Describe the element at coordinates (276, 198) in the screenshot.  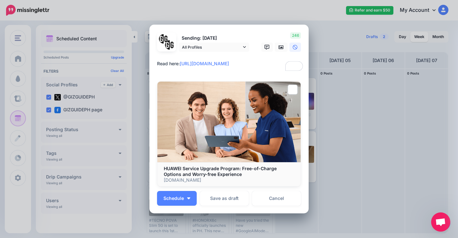
I see `a: Cancel` at that location.